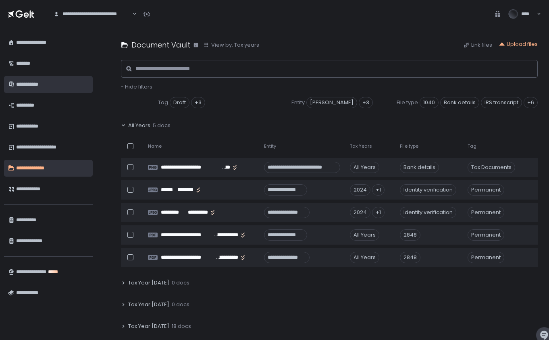 The height and width of the screenshot is (340, 549). What do you see at coordinates (161, 45) in the screenshot?
I see `h1: Document Vault` at bounding box center [161, 45].